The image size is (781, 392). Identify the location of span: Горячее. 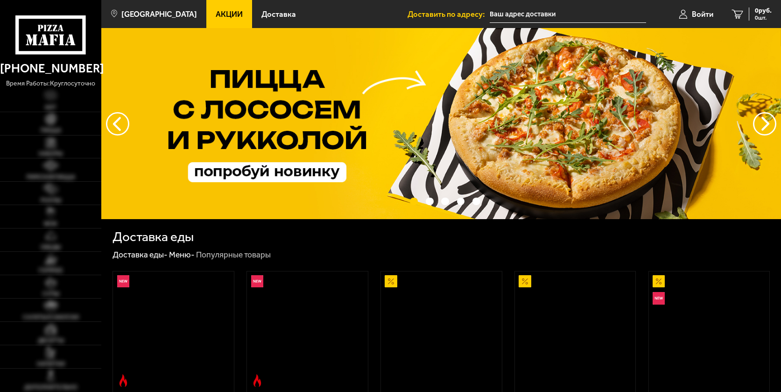
(51, 270).